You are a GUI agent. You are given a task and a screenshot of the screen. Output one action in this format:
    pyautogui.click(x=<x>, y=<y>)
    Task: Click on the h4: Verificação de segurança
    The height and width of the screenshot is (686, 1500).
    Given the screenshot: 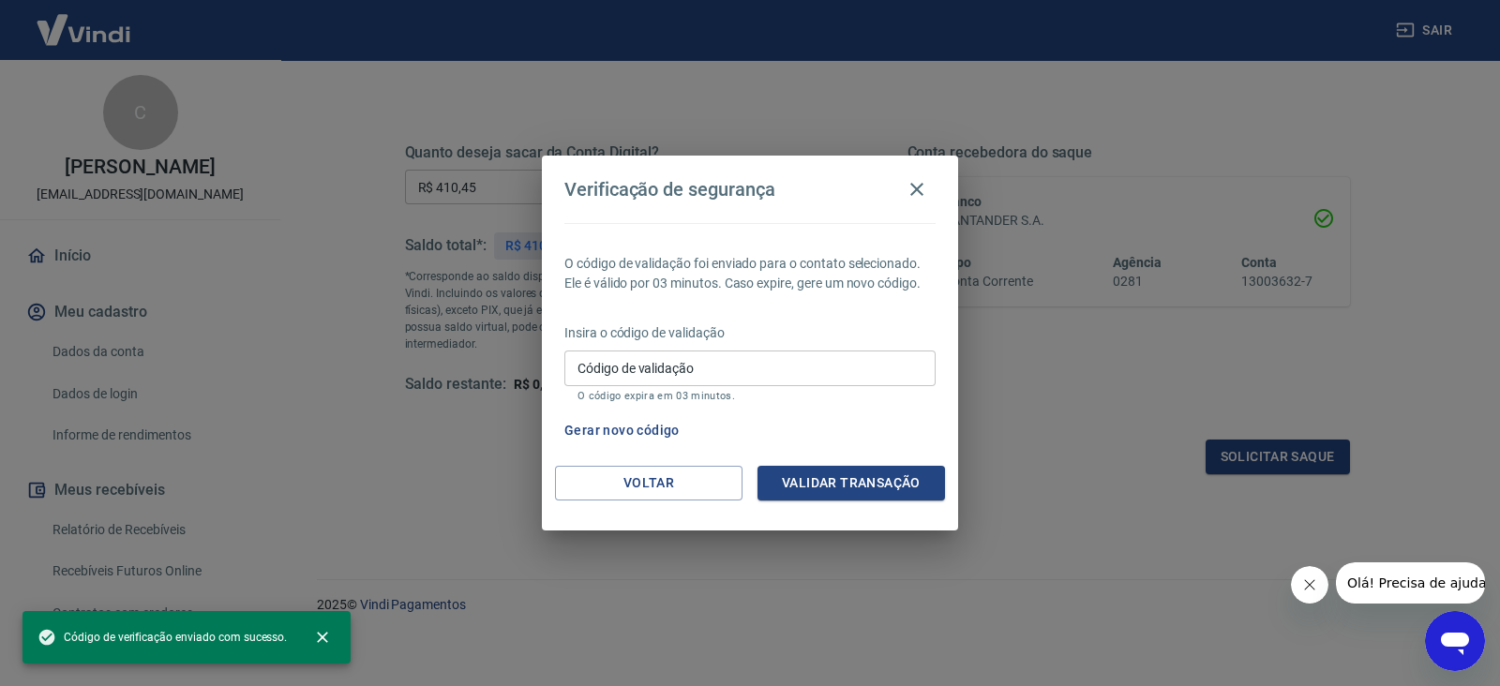 What is the action you would take?
    pyautogui.click(x=670, y=189)
    